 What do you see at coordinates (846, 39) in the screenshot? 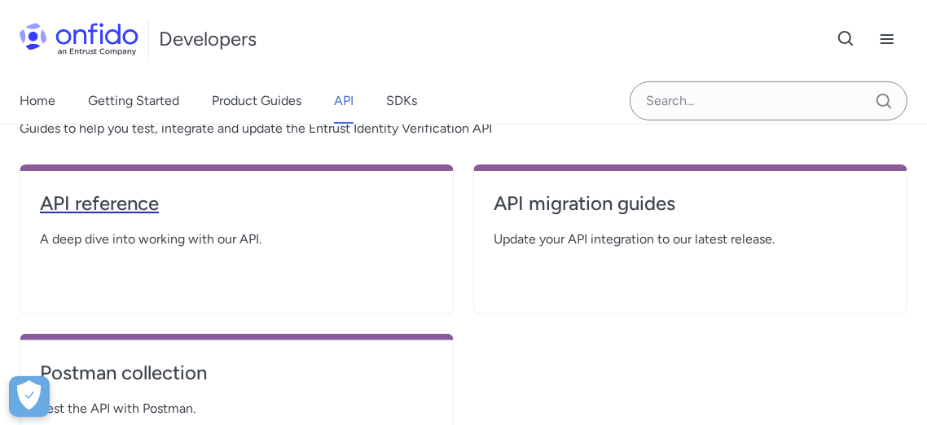
I see `svg: Open search button` at bounding box center [846, 39].